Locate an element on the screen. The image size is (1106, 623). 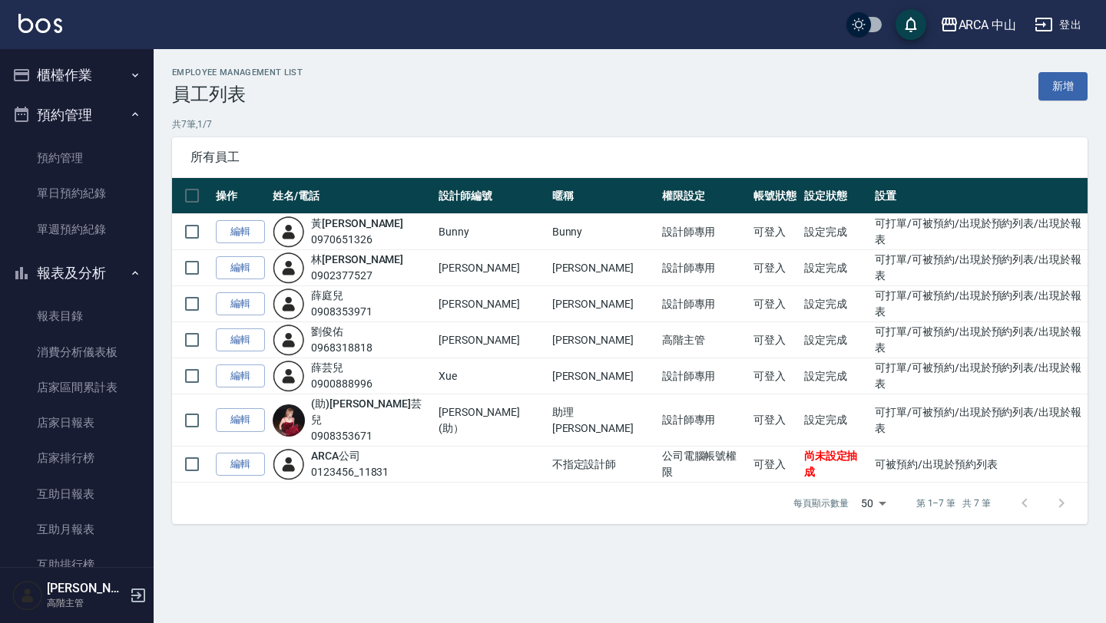
a: 劉俊佑 is located at coordinates (327, 332).